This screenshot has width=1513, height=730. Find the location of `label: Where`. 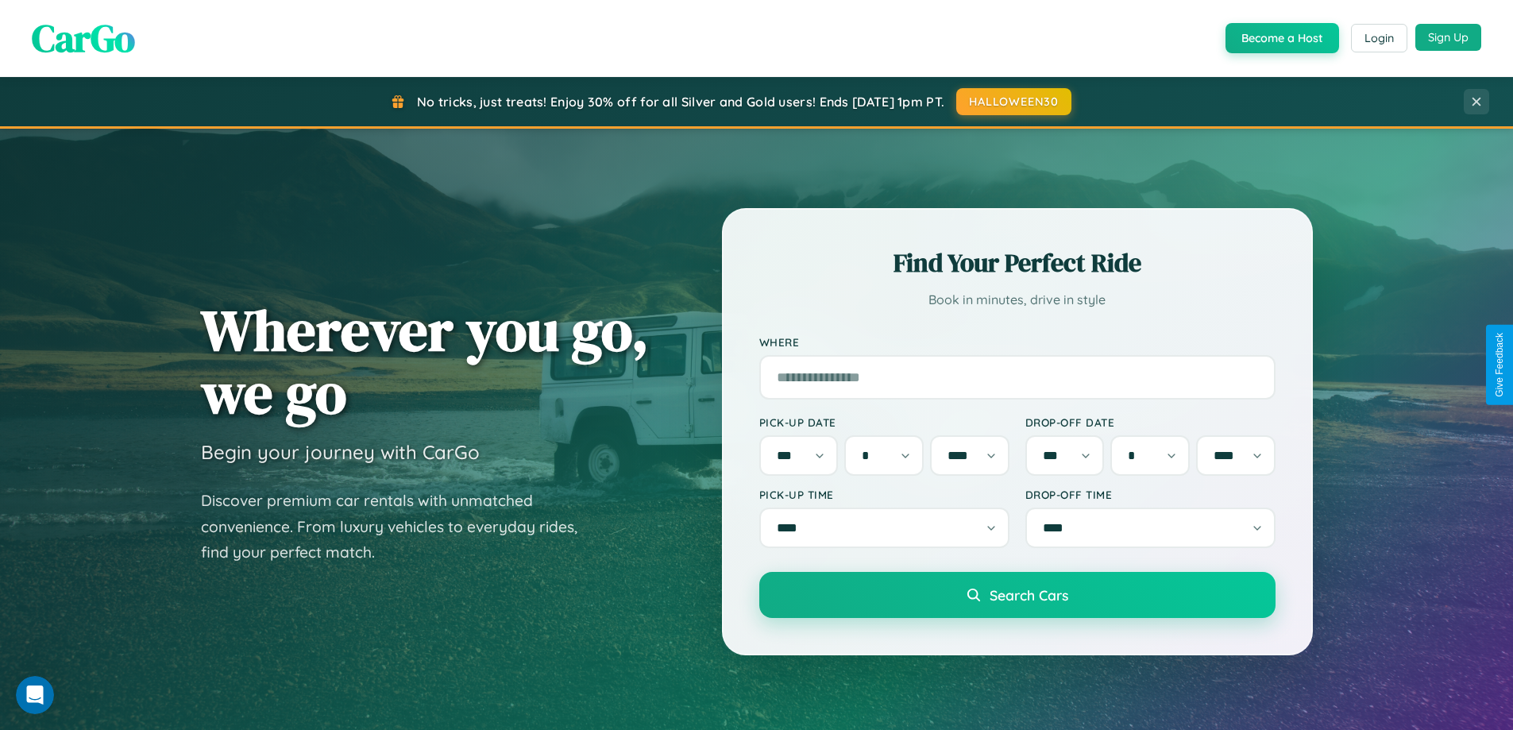

label: Where is located at coordinates (1017, 341).